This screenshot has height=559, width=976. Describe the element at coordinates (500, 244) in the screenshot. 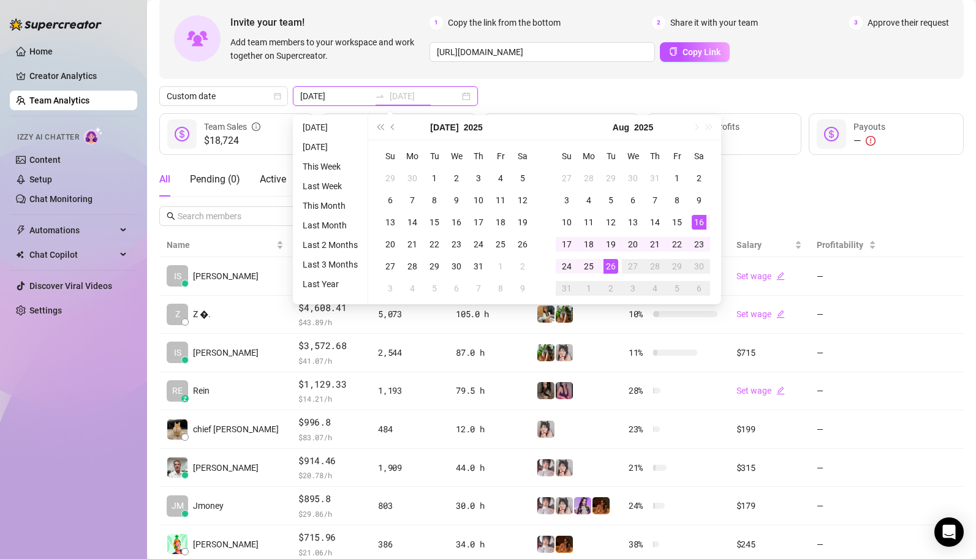

I see `div: 25` at that location.